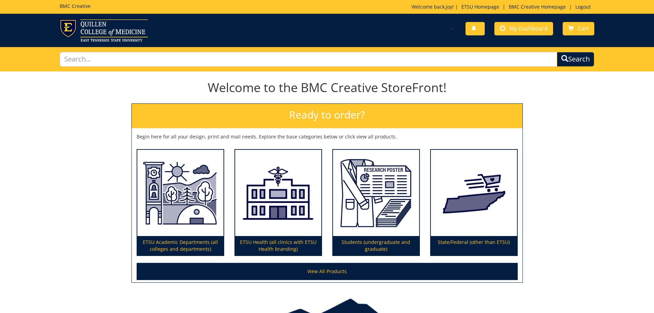  I want to click on a: ETSU Homepage, so click(481, 7).